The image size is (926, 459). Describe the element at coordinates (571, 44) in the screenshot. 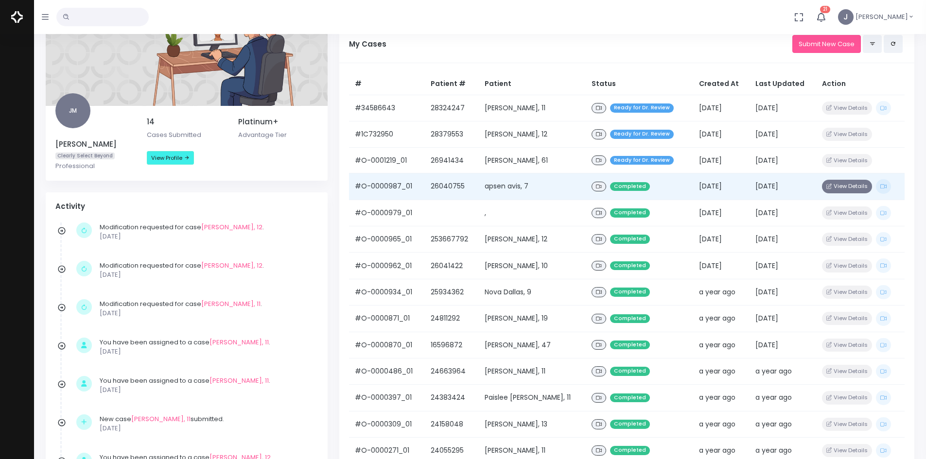

I see `h5: My Cases` at that location.